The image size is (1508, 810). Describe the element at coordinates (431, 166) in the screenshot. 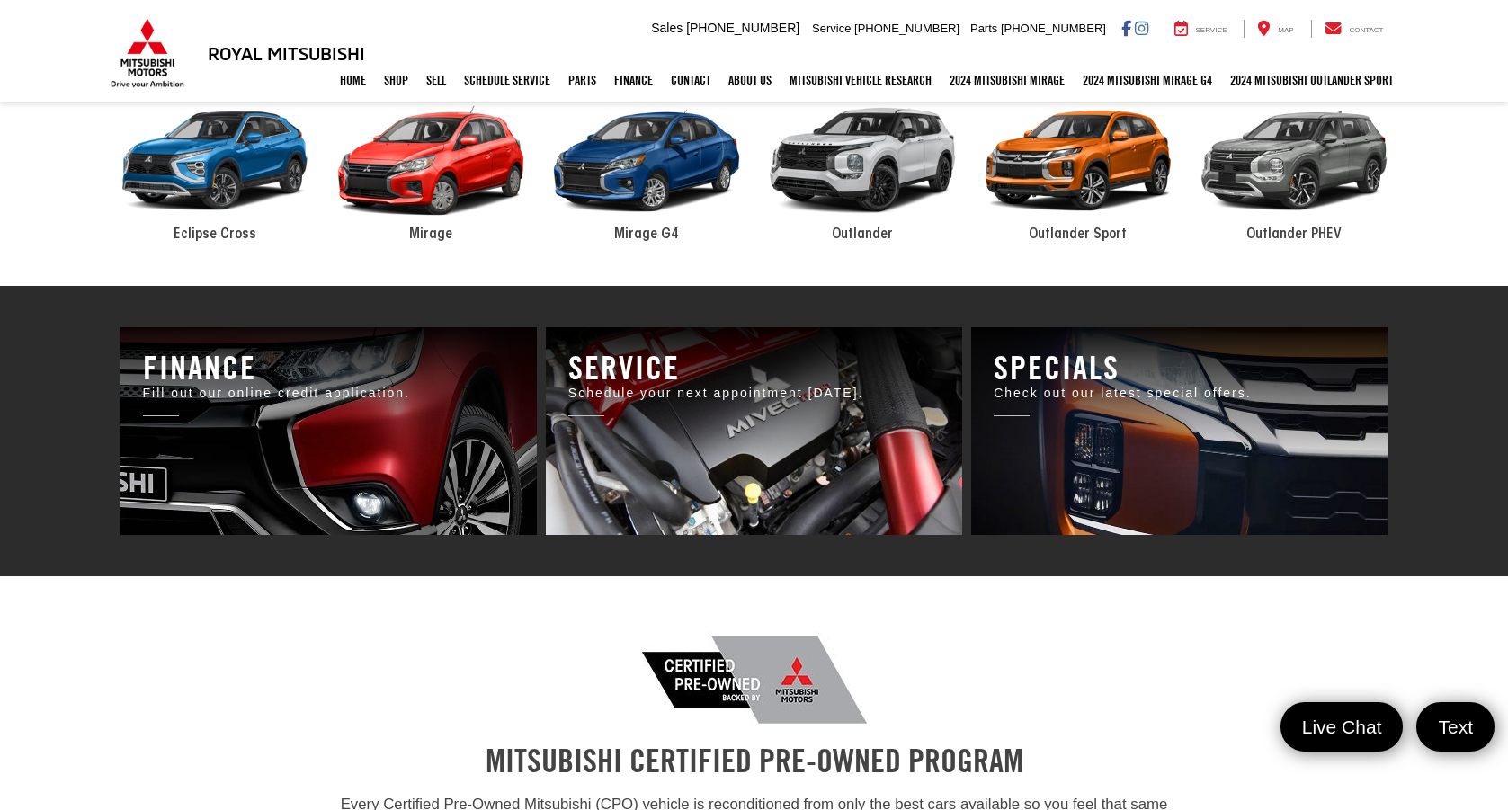

I see `a: 2024 Mitsubishi Mirage Mirage` at that location.